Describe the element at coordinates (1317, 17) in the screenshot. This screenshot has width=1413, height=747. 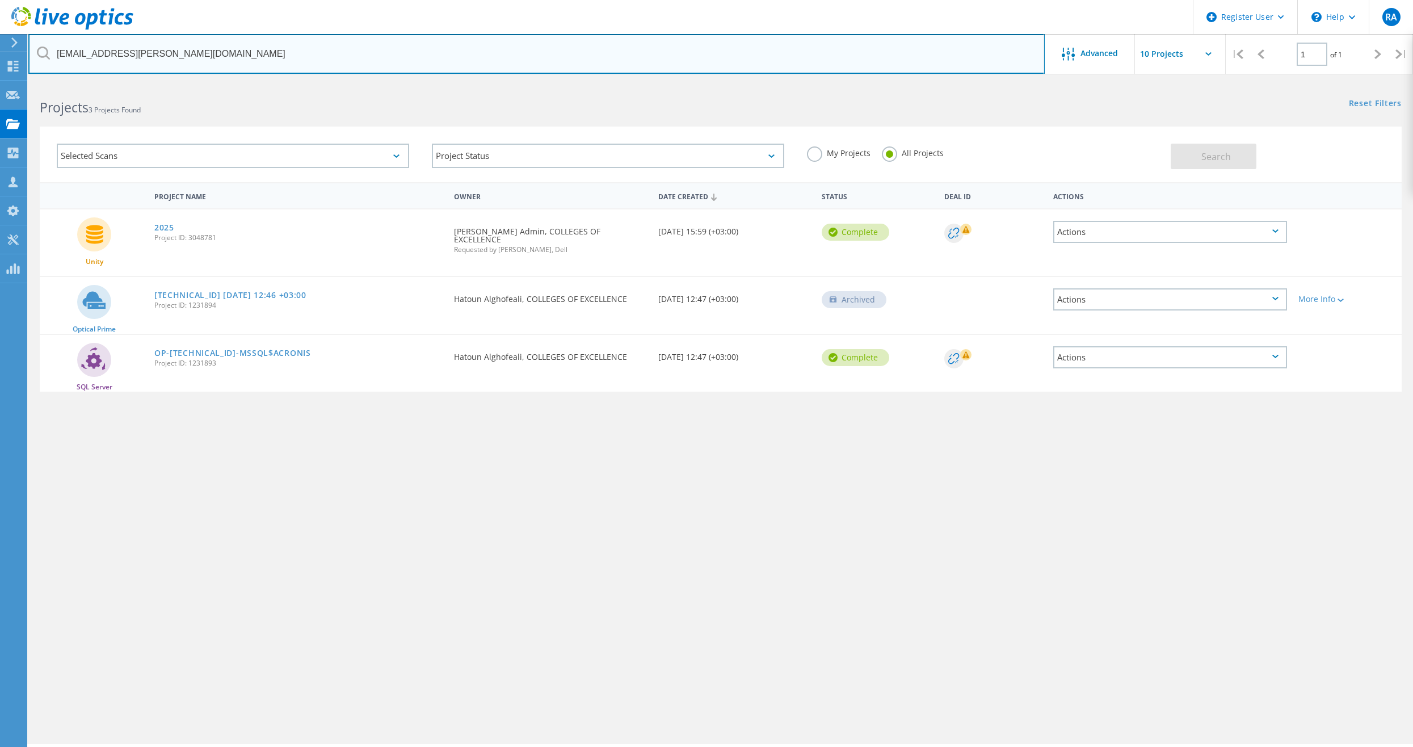
I see `svg: \n` at that location.